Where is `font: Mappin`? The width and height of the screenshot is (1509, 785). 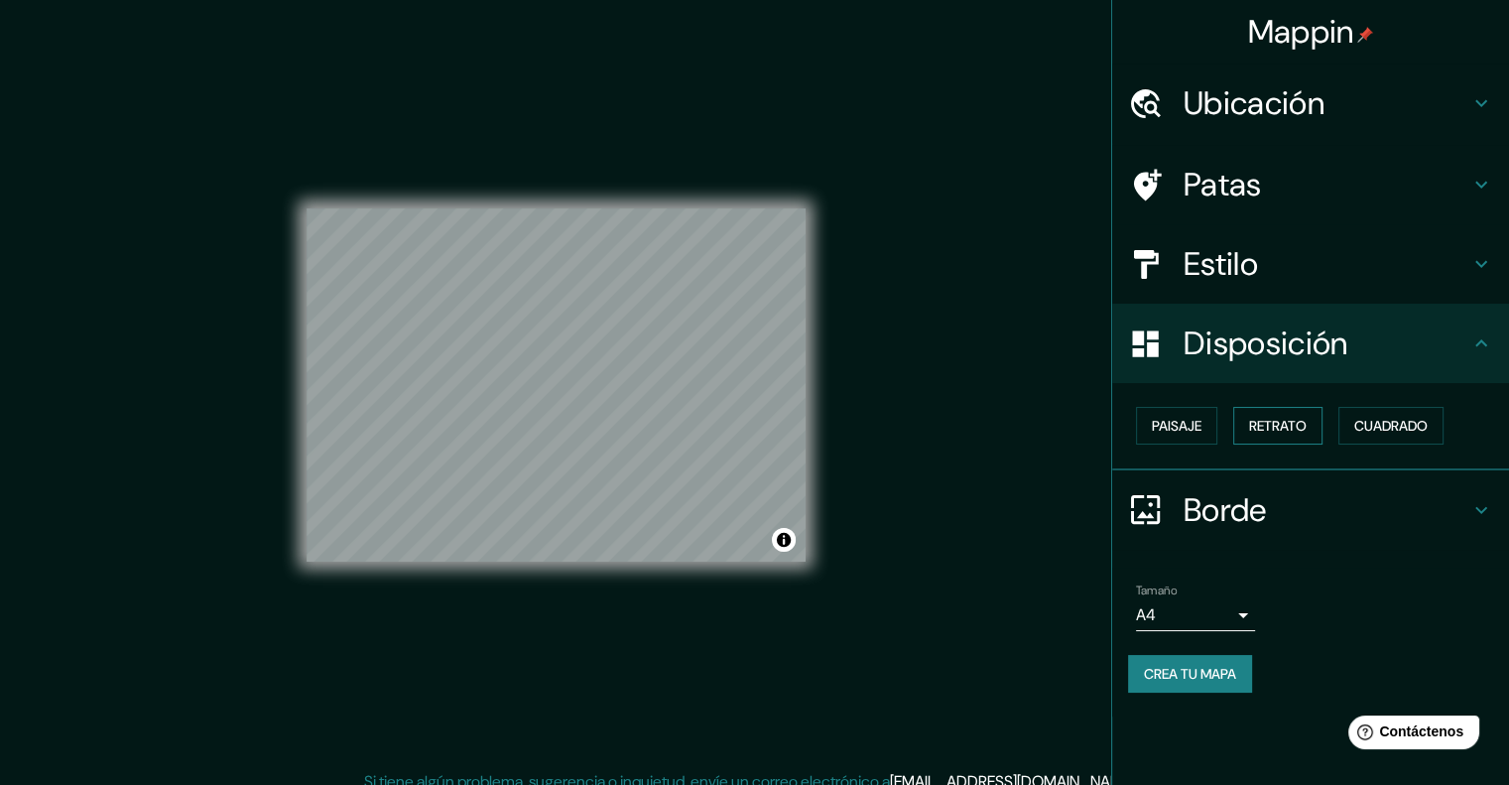
font: Mappin is located at coordinates (1301, 32).